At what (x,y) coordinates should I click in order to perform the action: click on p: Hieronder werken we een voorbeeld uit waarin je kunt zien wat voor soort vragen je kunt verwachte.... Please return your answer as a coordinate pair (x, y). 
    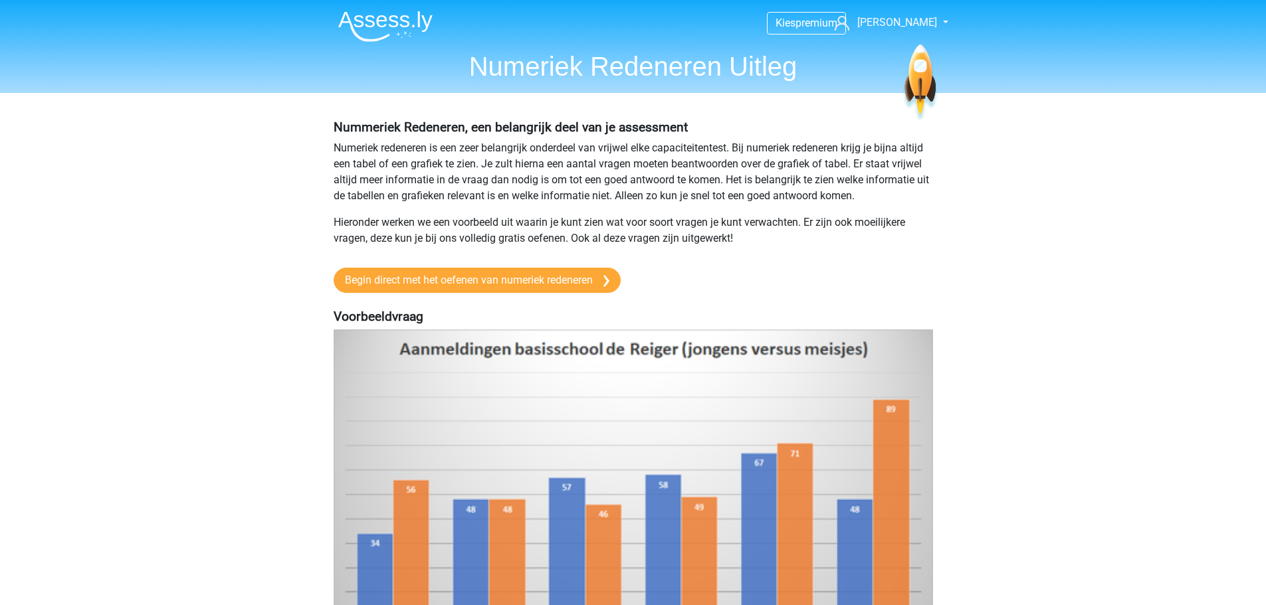
    Looking at the image, I should click on (633, 231).